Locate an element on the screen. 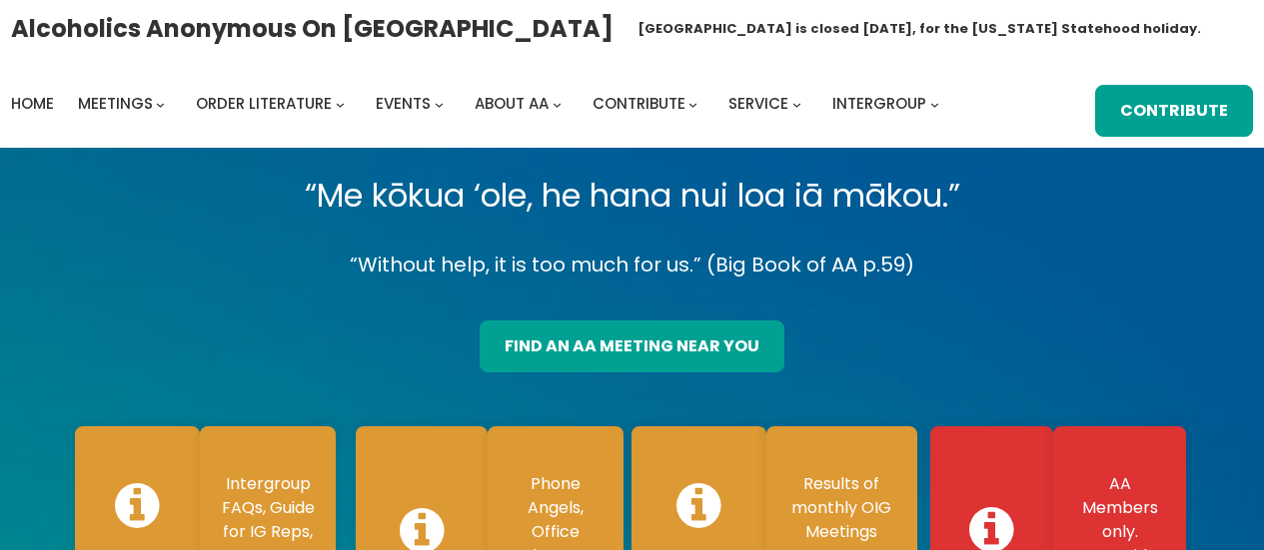 The image size is (1264, 550). button: Order Literature submenu is located at coordinates (340, 103).